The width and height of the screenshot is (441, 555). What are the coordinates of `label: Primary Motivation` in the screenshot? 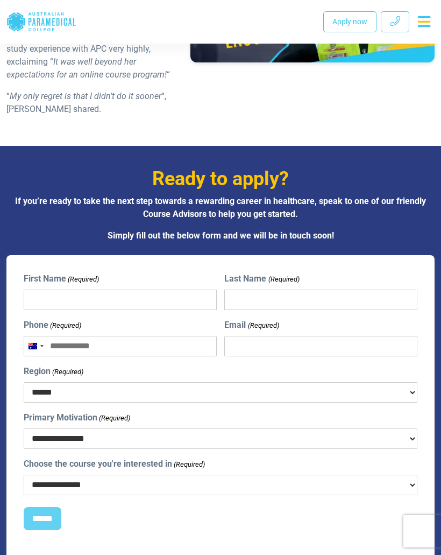 It's located at (77, 417).